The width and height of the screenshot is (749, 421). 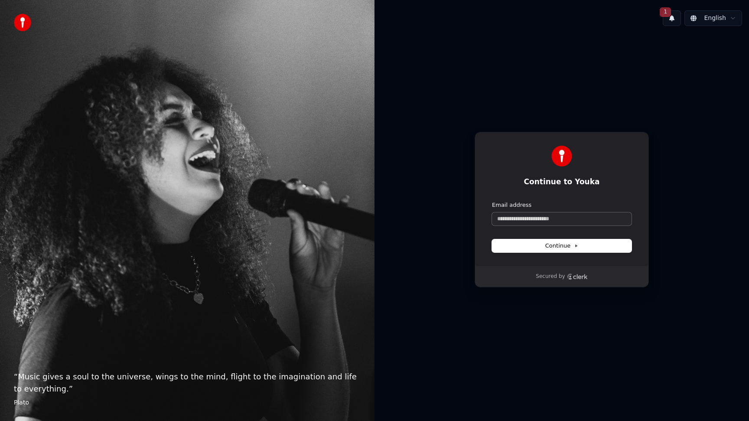 What do you see at coordinates (562, 246) in the screenshot?
I see `span: Continue` at bounding box center [562, 246].